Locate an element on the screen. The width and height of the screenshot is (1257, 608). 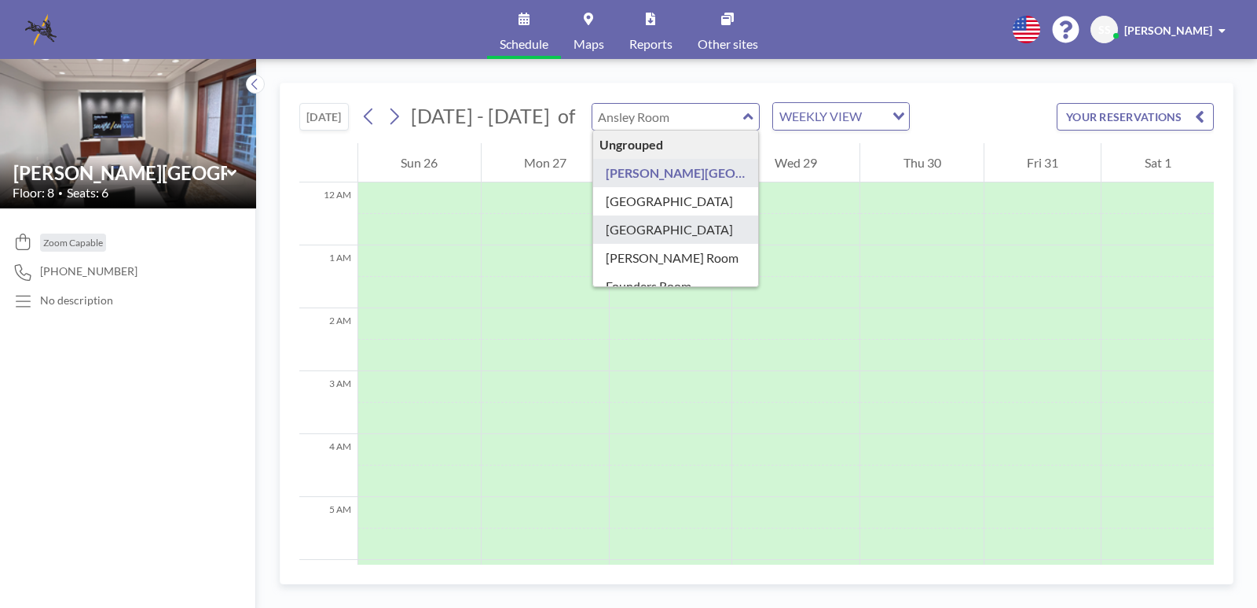
div: 1 AM is located at coordinates (329, 277).